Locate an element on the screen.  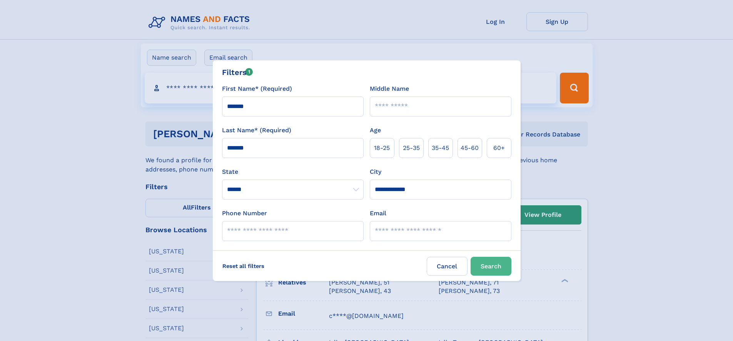
span: 18‑25 is located at coordinates (381, 148).